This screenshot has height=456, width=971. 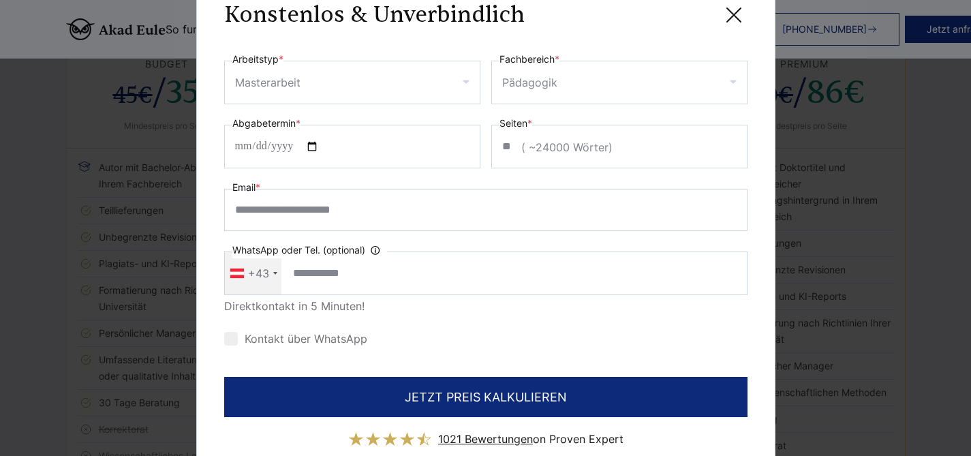 What do you see at coordinates (531, 439) in the screenshot?
I see `div: on Proven Expert` at bounding box center [531, 439].